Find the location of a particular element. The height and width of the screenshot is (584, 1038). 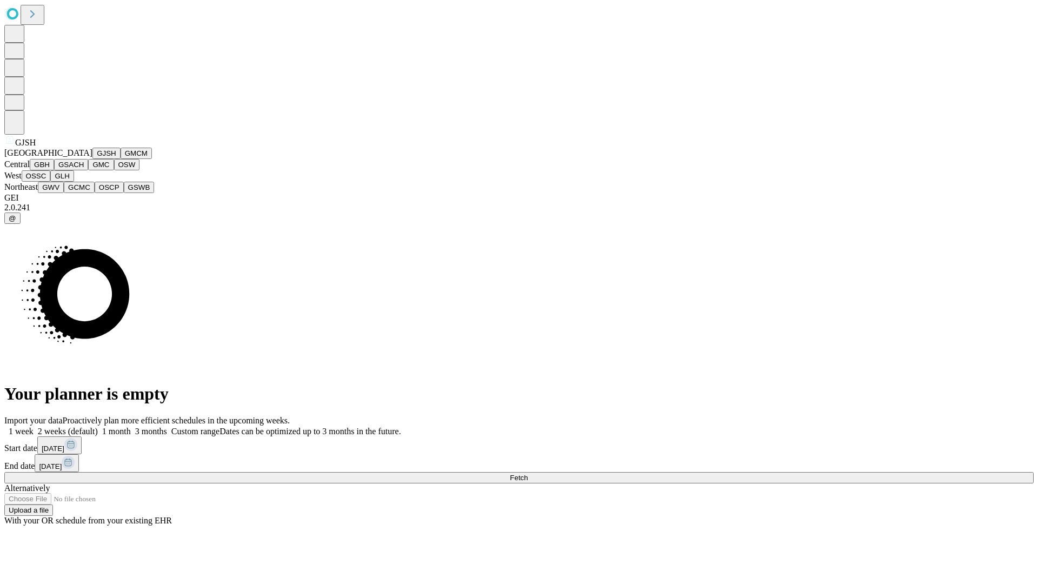

span: Fetch is located at coordinates (519, 478).